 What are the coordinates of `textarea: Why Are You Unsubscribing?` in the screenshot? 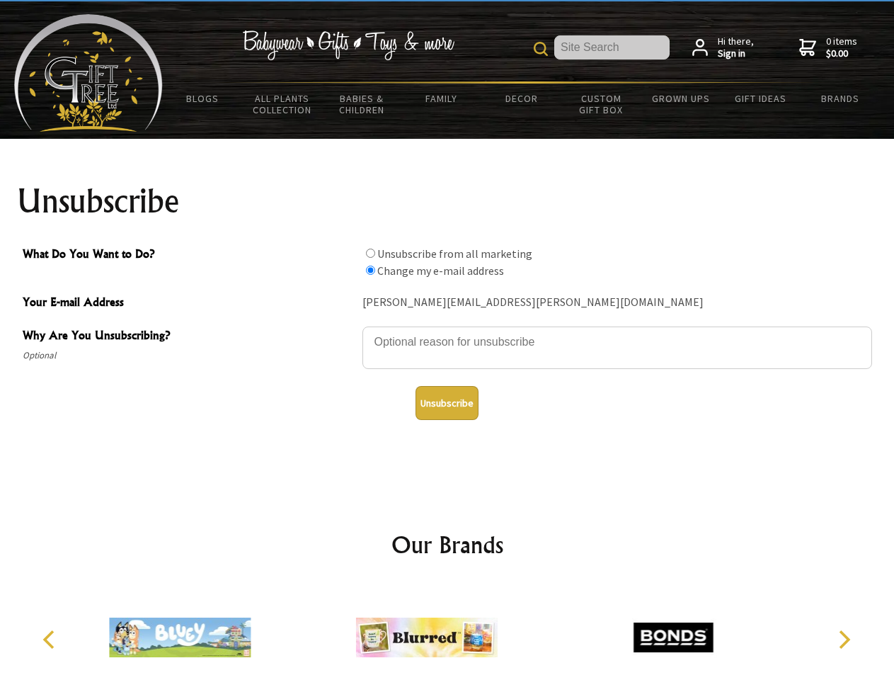 It's located at (618, 348).